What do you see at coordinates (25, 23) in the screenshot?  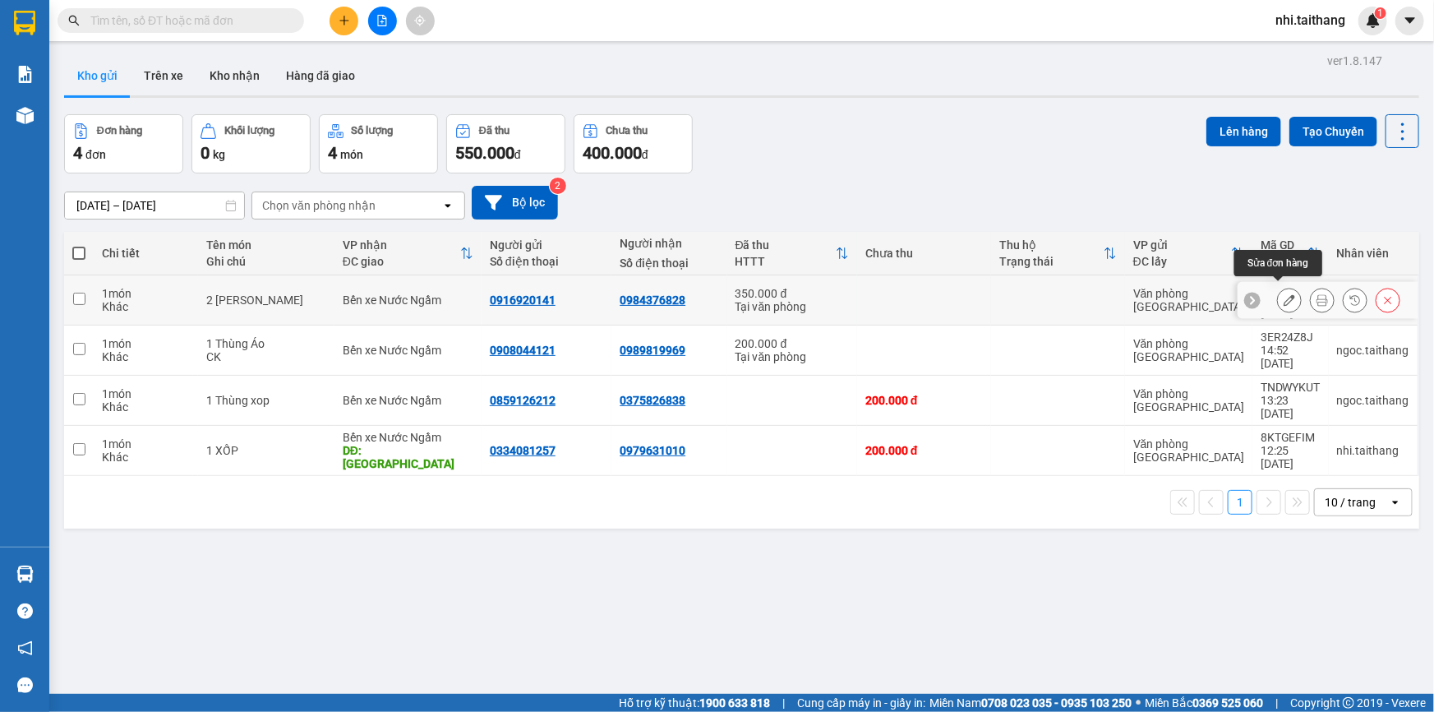 I see `img: logo-vxr` at bounding box center [25, 23].